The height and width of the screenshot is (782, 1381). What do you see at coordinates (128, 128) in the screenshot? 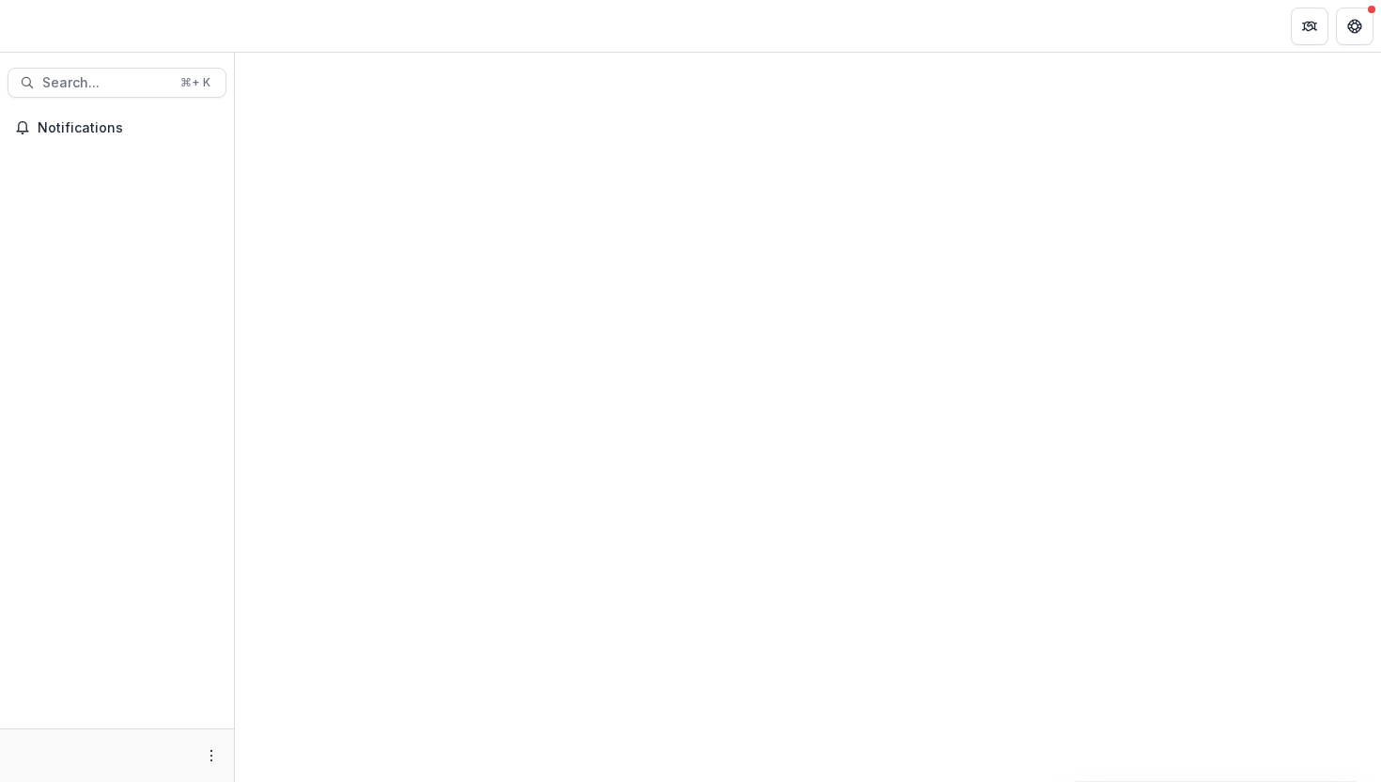
I see `span: Notifications` at bounding box center [128, 128].